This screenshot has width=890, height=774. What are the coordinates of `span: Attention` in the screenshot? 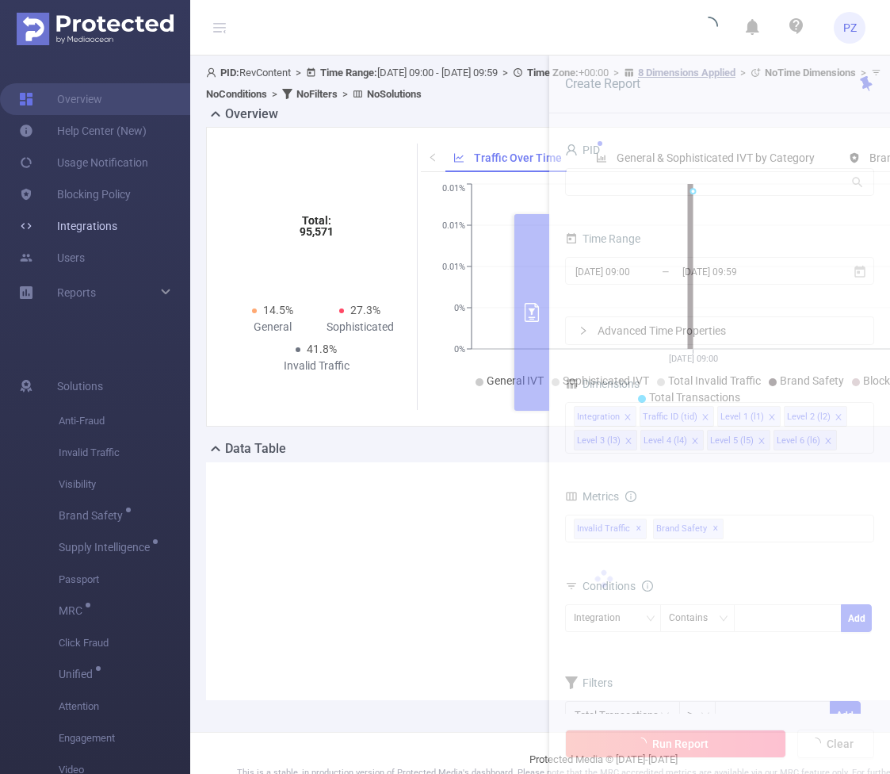 It's located at (124, 706).